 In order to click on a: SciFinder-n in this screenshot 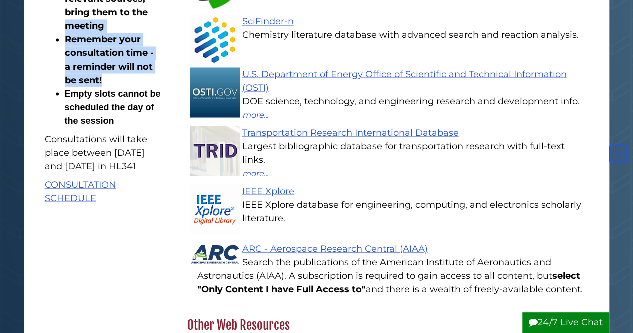, I will do `click(268, 21)`.